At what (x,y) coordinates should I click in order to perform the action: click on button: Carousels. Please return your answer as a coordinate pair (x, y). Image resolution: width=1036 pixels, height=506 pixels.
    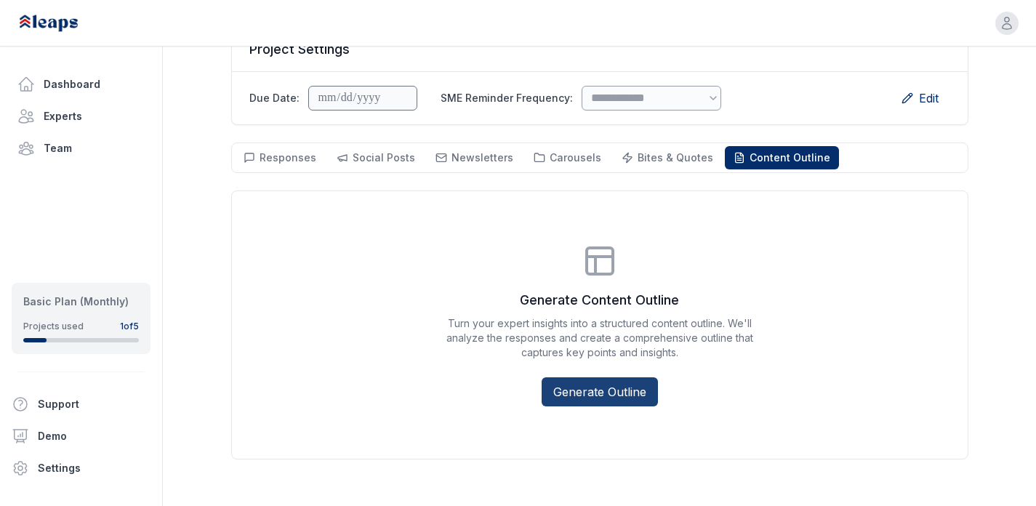
    Looking at the image, I should click on (567, 158).